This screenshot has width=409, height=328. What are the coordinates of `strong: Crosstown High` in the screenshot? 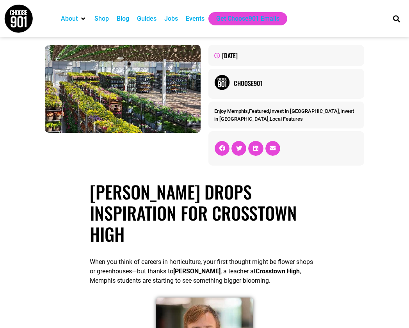 It's located at (278, 271).